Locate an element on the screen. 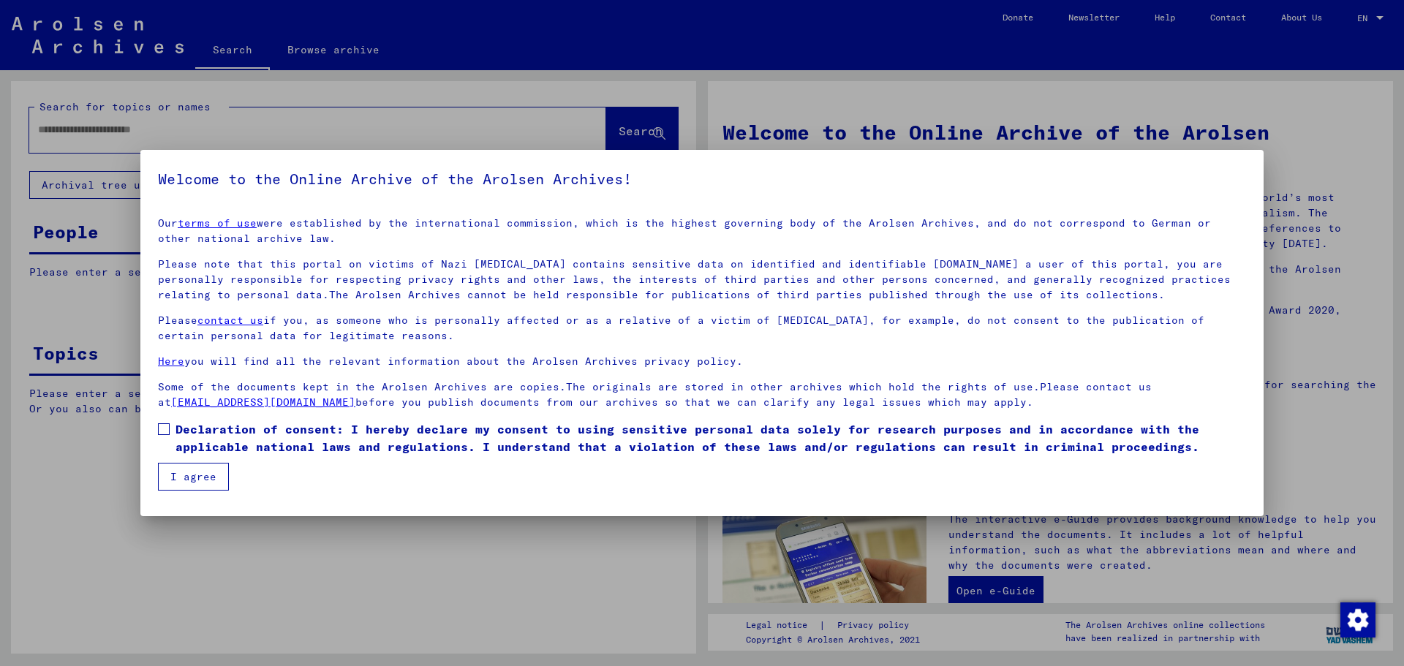 The image size is (1404, 666). a: terms of use is located at coordinates (217, 223).